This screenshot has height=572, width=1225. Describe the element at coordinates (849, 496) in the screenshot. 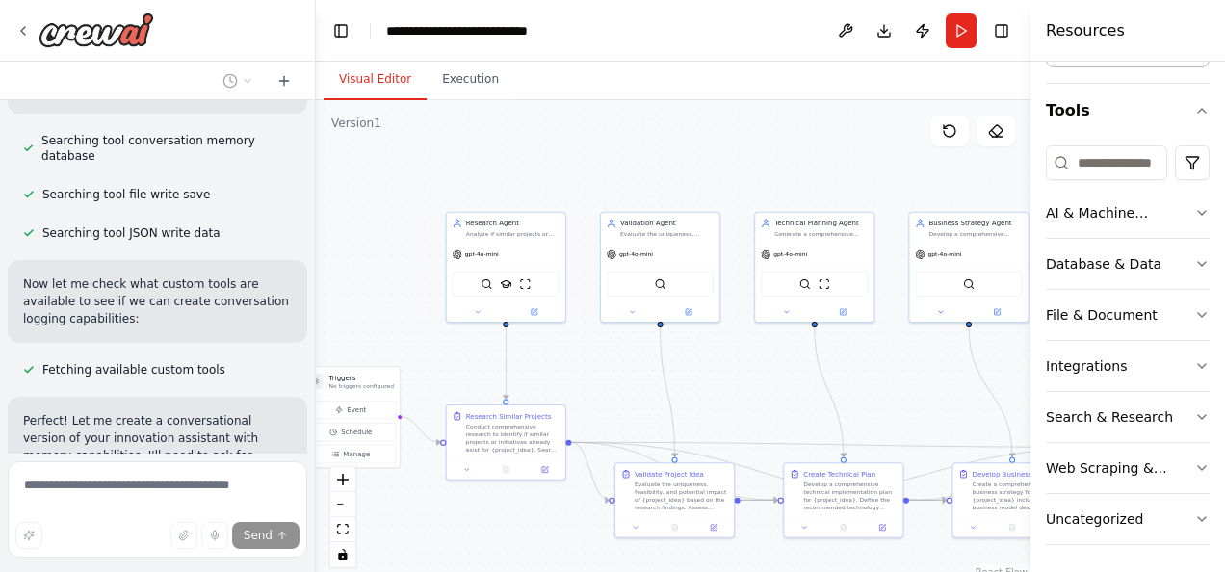

I see `div: Develop a comprehensive technical implementation plan for {project_idea}. Define the recommended ...` at that location.